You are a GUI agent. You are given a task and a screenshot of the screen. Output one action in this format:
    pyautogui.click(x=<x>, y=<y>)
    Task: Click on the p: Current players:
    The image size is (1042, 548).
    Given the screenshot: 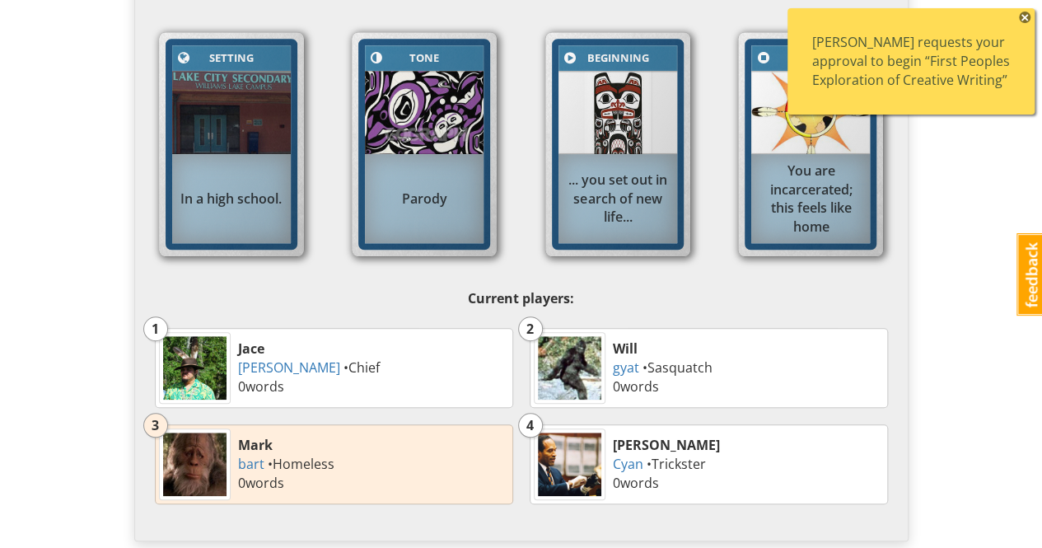 What is the action you would take?
    pyautogui.click(x=522, y=298)
    